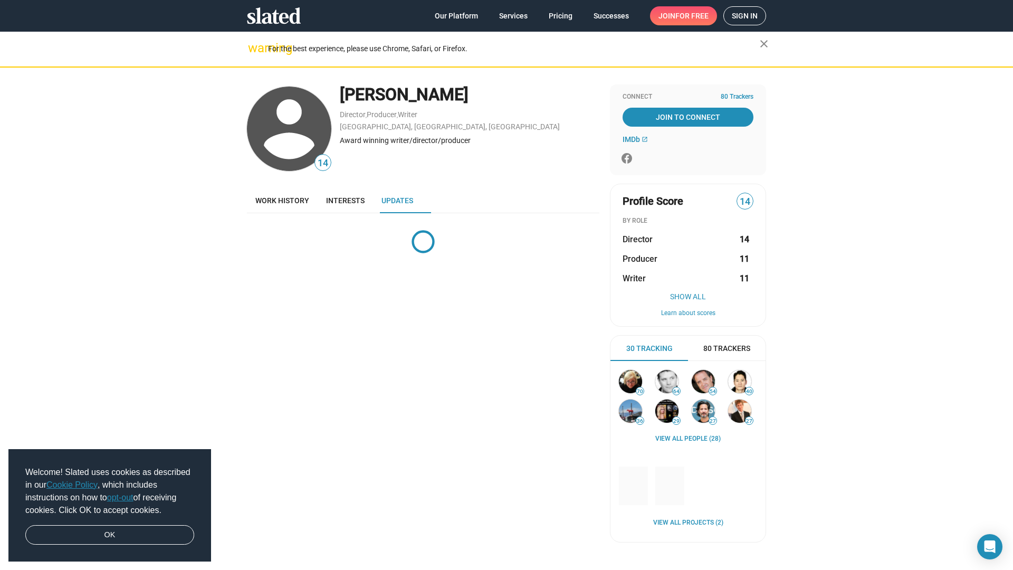 This screenshot has height=570, width=1013. Describe the element at coordinates (667, 382) in the screenshot. I see `img: Astin` at that location.